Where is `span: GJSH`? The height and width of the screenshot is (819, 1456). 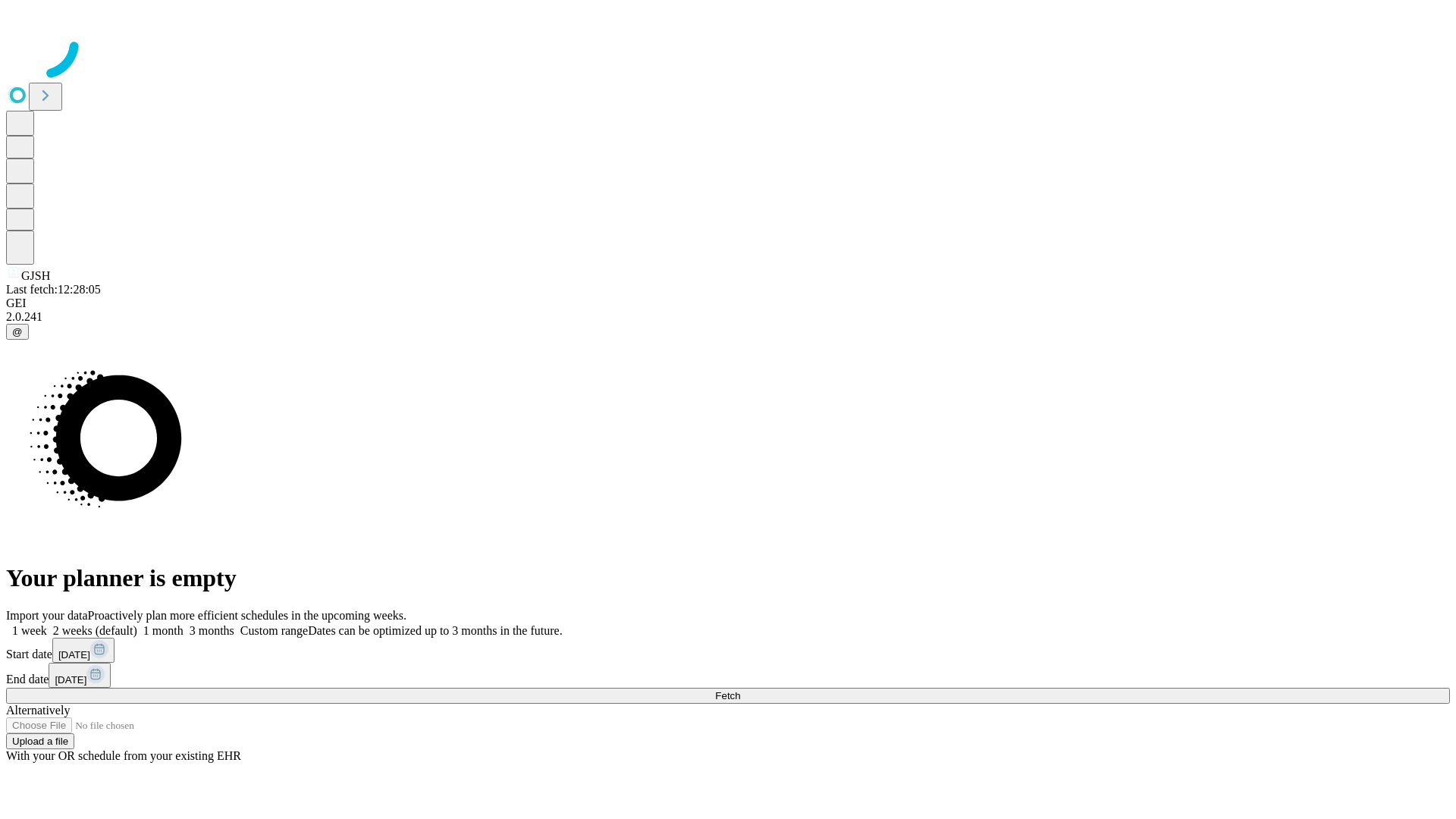
span: GJSH is located at coordinates (36, 275).